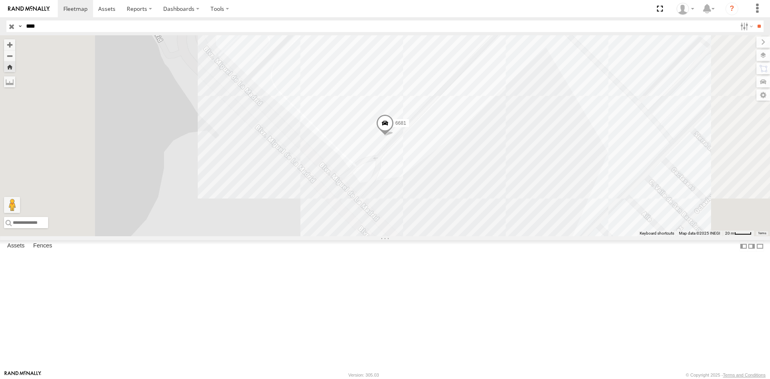 Image resolution: width=770 pixels, height=379 pixels. Describe the element at coordinates (10, 82) in the screenshot. I see `label: Measure` at that location.